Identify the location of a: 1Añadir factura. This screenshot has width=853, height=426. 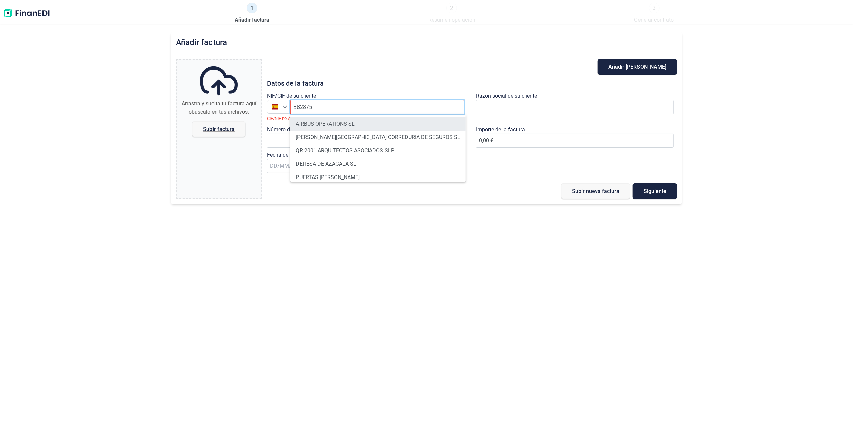
(252, 13).